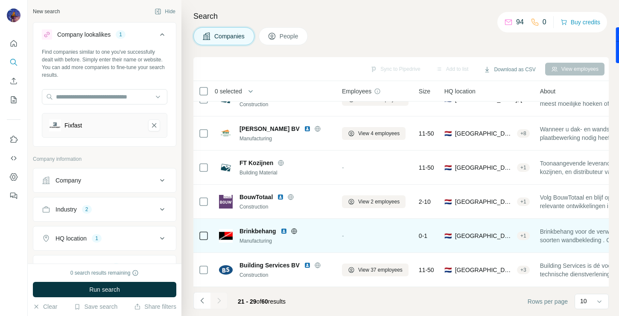  I want to click on span: Employees, so click(356, 91).